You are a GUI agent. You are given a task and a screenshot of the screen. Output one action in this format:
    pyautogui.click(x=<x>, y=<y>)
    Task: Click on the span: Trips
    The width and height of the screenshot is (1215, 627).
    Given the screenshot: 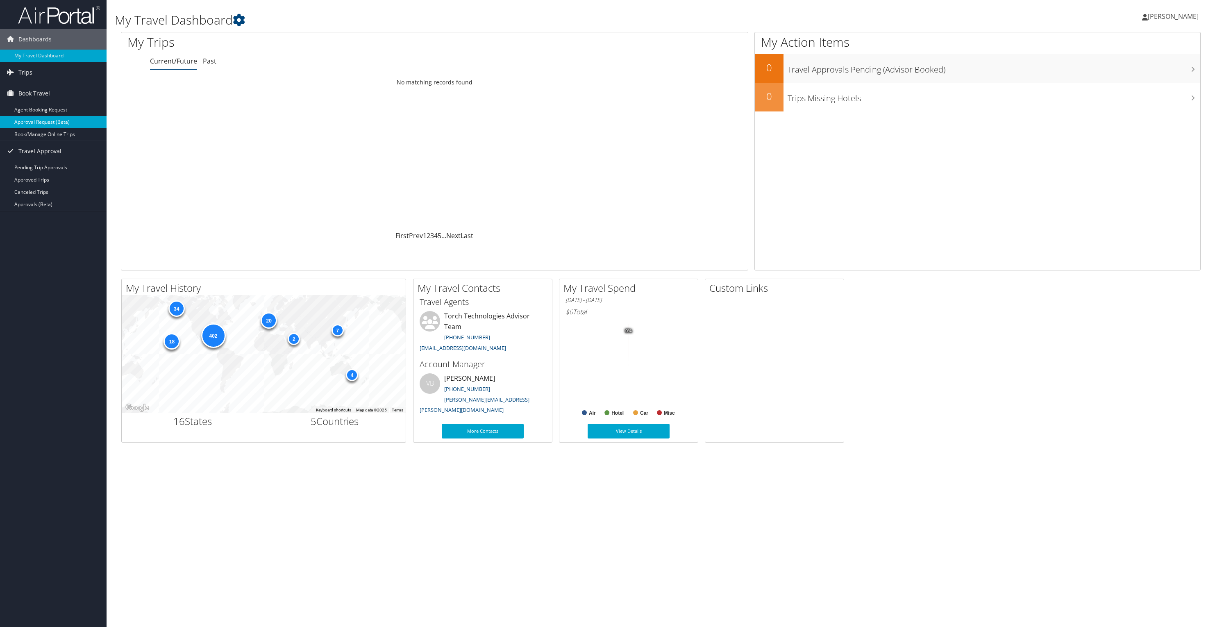 What is the action you would take?
    pyautogui.click(x=25, y=73)
    